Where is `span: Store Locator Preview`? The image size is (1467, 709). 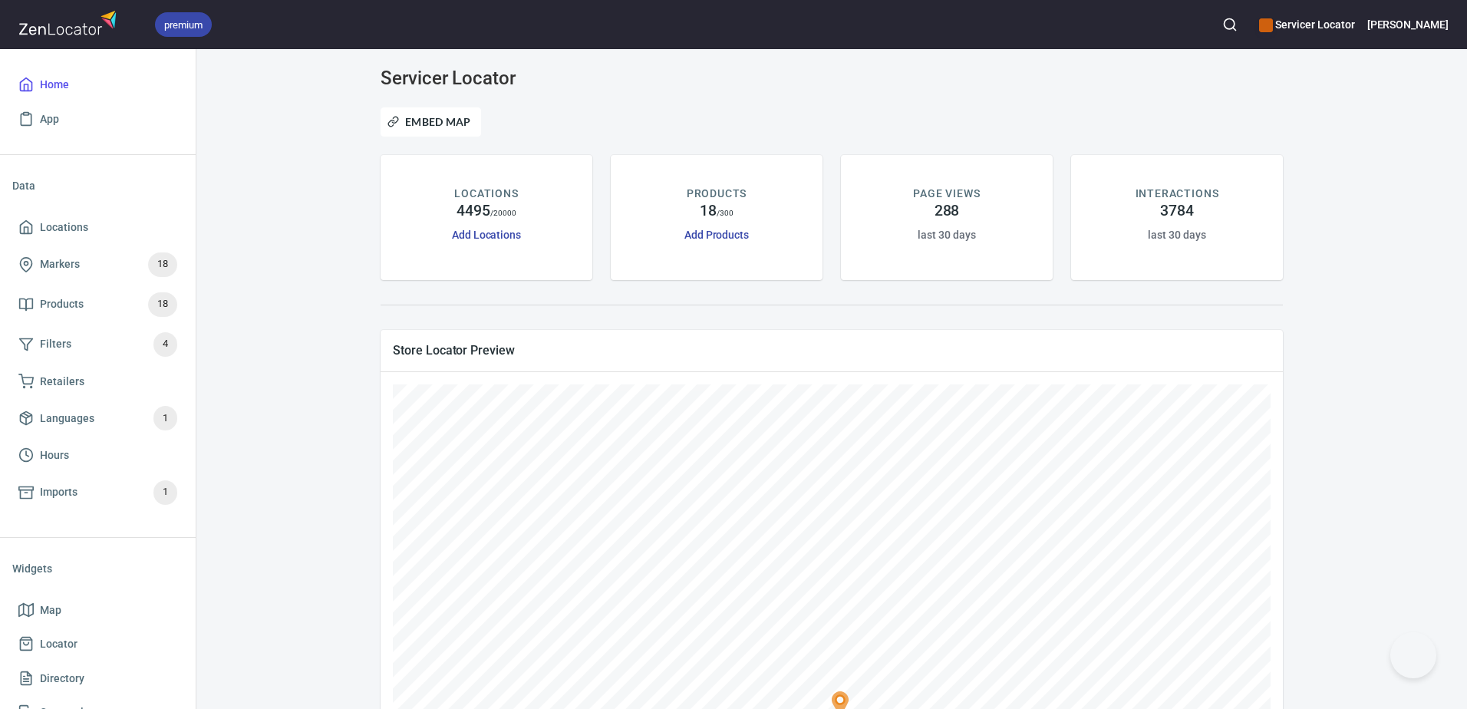
span: Store Locator Preview is located at coordinates (832, 350).